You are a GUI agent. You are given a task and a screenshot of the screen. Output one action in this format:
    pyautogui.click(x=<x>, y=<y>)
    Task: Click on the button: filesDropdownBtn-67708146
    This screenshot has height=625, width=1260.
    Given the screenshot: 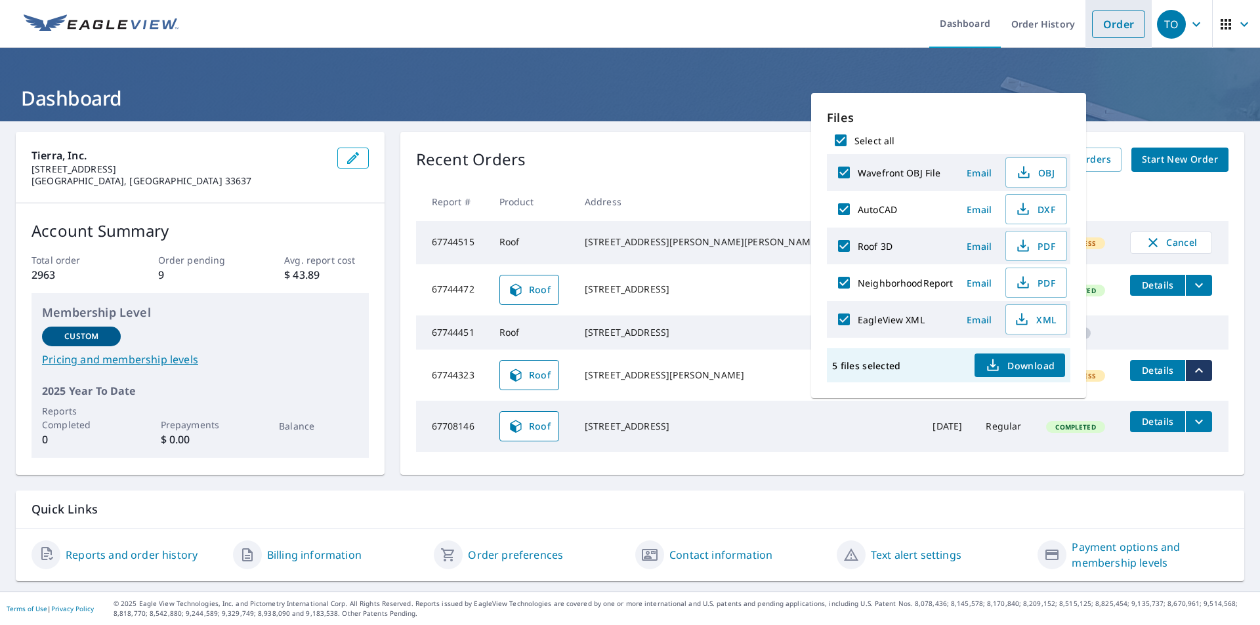 What is the action you would take?
    pyautogui.click(x=1198, y=422)
    